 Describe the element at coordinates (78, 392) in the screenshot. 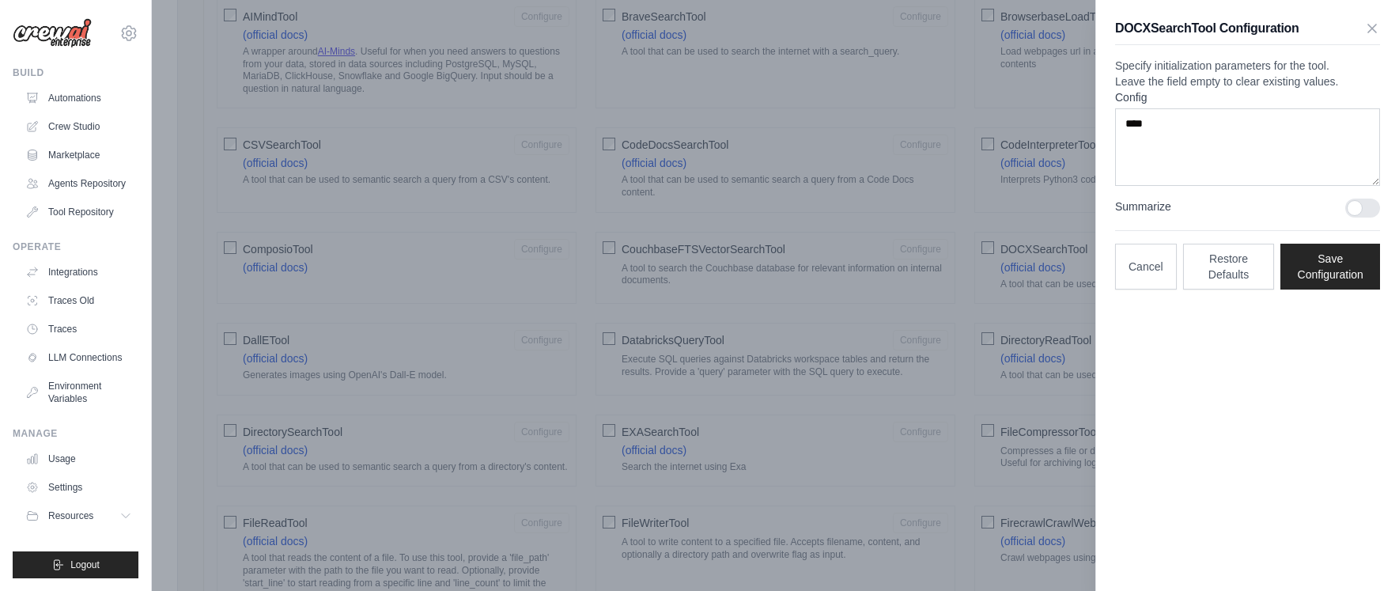

I see `a: Environment Variables` at that location.